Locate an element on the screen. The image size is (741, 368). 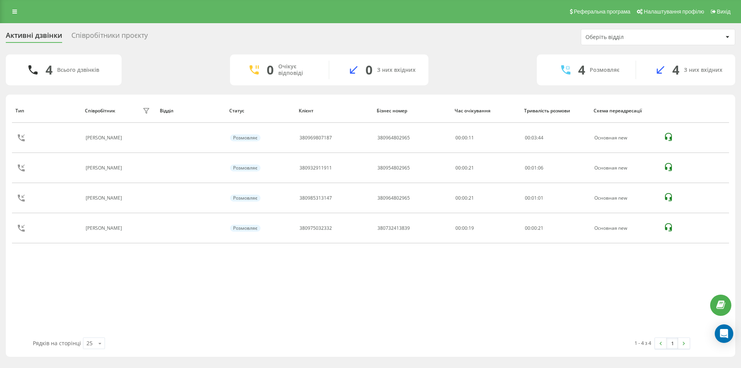
span: 21 is located at coordinates (541, 228).